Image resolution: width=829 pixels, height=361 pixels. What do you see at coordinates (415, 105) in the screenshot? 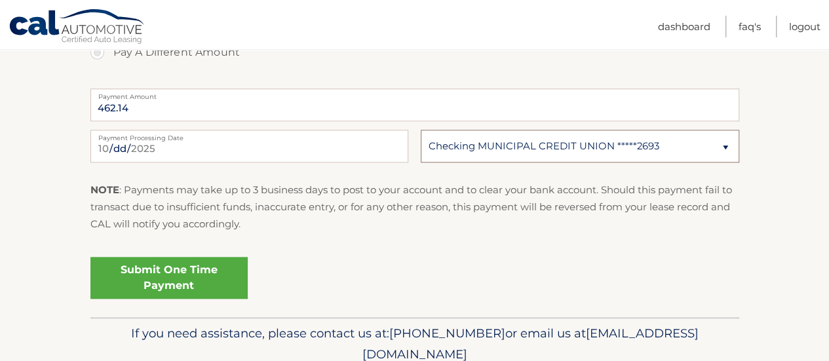
I see `input: Payment Amount` at bounding box center [415, 105].